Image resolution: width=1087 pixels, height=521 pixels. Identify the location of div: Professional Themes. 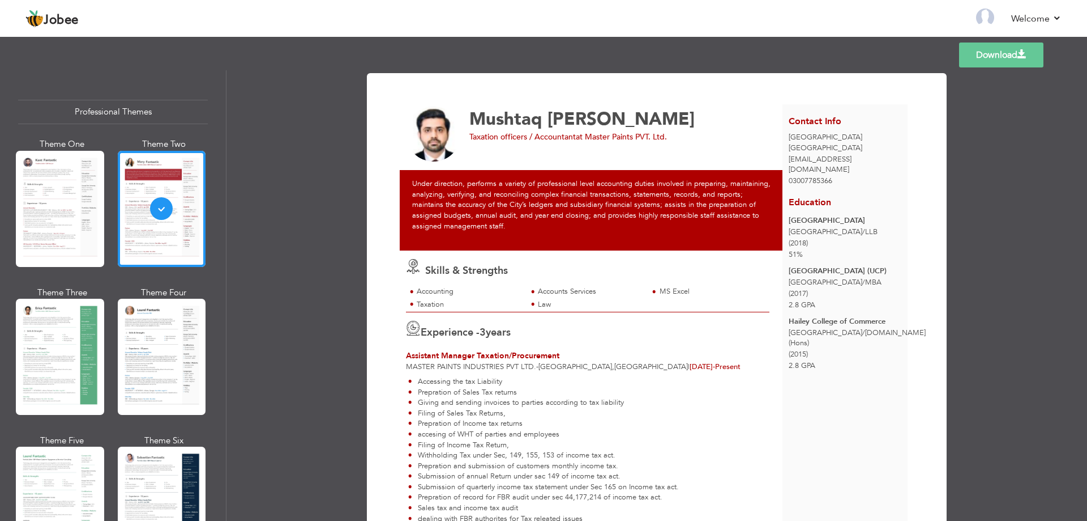
(113, 112).